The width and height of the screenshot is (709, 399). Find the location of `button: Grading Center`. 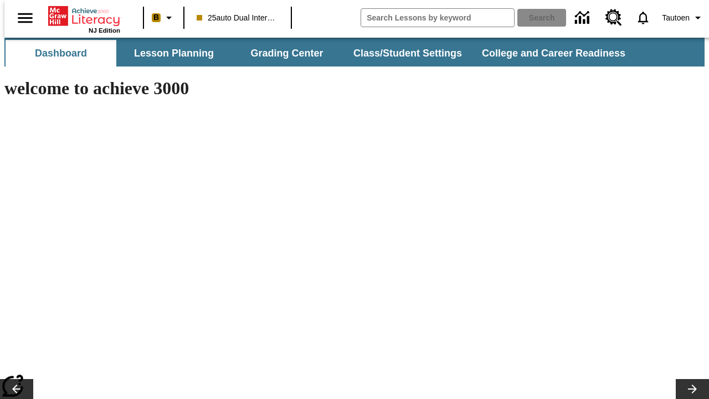

button: Grading Center is located at coordinates (287, 53).